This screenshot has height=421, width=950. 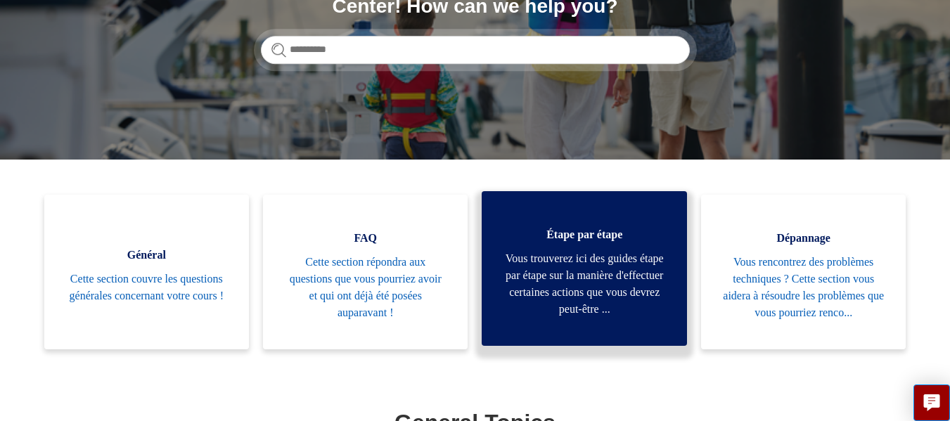 I want to click on span: Dépannage, so click(x=803, y=238).